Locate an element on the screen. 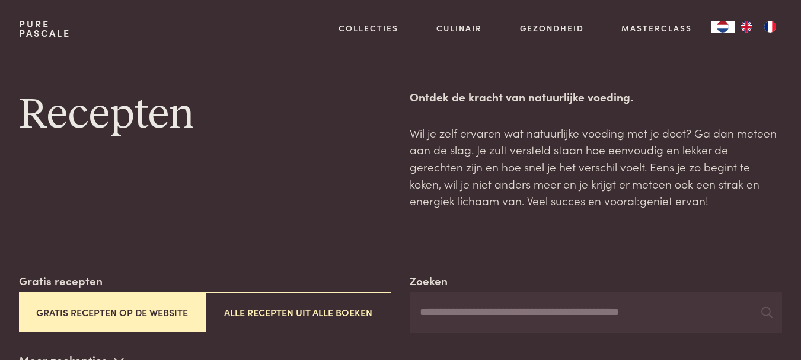 The image size is (801, 360). h1: Recepten is located at coordinates (205, 115).